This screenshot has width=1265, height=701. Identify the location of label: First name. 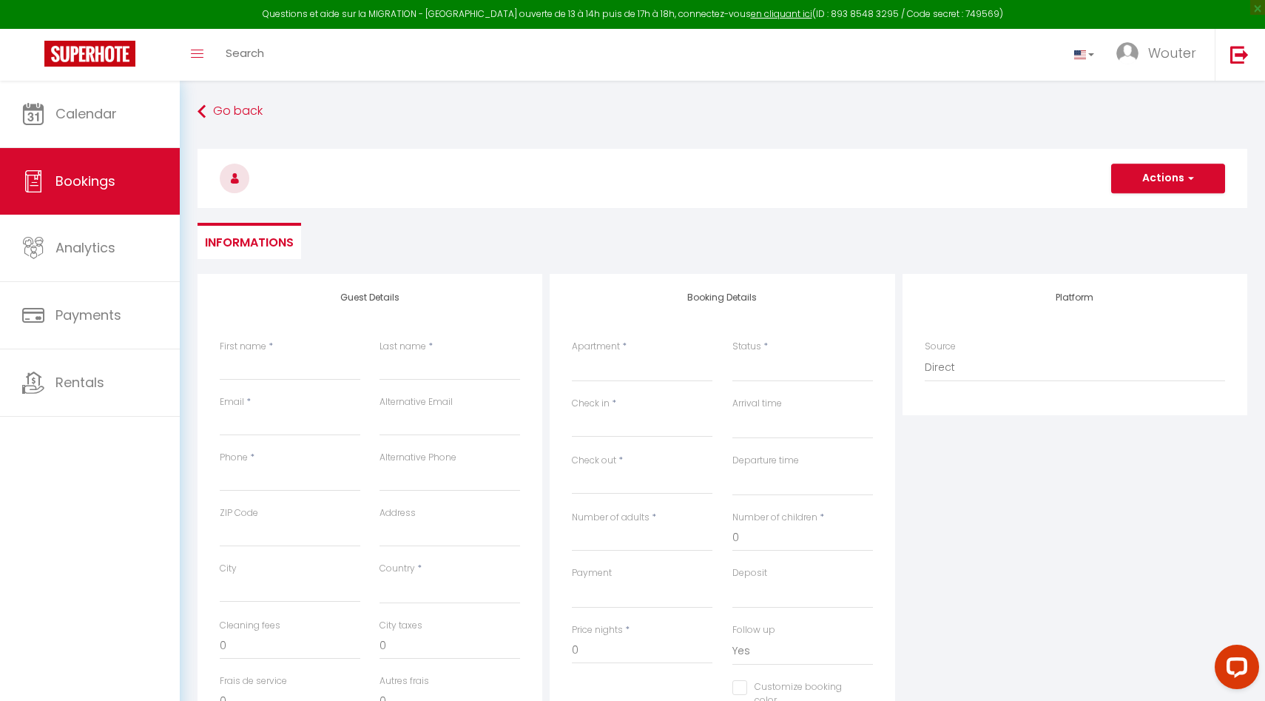
(243, 346).